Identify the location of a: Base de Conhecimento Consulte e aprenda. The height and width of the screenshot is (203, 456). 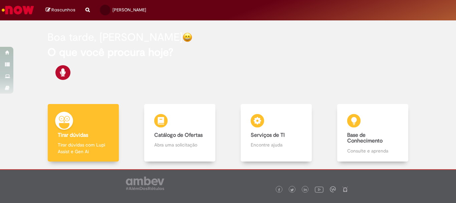
(373, 133).